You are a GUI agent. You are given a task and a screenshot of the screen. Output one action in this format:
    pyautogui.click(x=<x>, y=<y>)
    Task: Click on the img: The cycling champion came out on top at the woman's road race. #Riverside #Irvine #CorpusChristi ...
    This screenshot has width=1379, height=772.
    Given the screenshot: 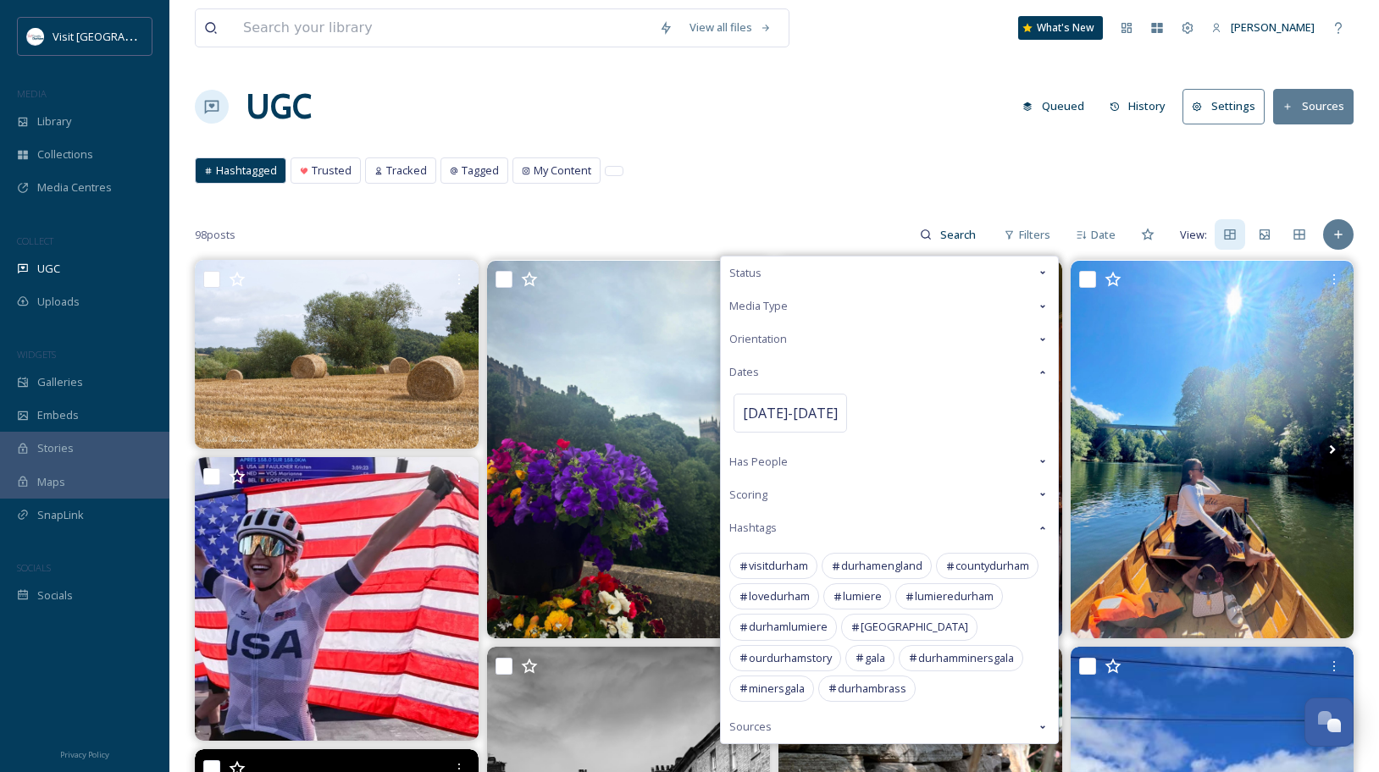 What is the action you would take?
    pyautogui.click(x=336, y=599)
    